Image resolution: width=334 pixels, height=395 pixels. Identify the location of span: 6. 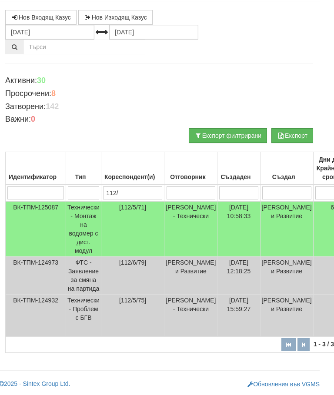
(332, 207).